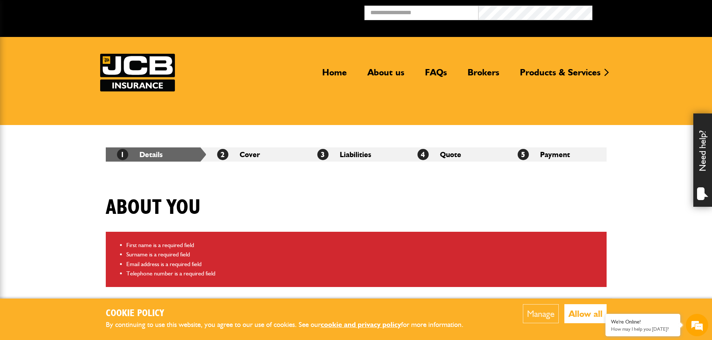 This screenshot has width=712, height=340. Describe the element at coordinates (123, 155) in the screenshot. I see `span: 1` at that location.